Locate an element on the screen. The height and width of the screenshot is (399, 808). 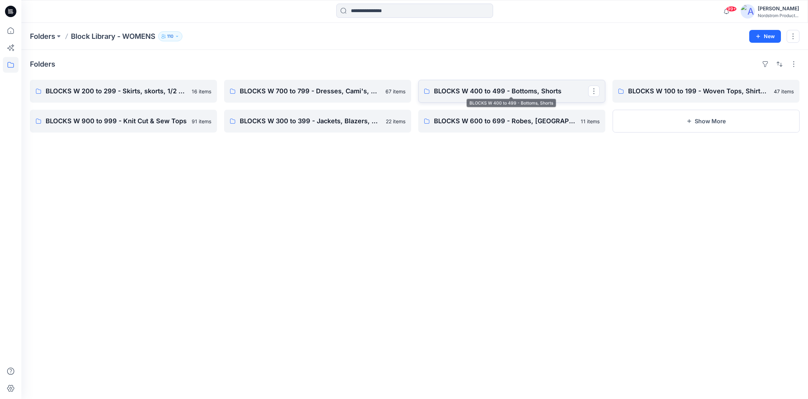
a: BLOCKS W 700 to 799 - Dresses, Cami's, Gowns, Chemise67 items is located at coordinates (317, 91).